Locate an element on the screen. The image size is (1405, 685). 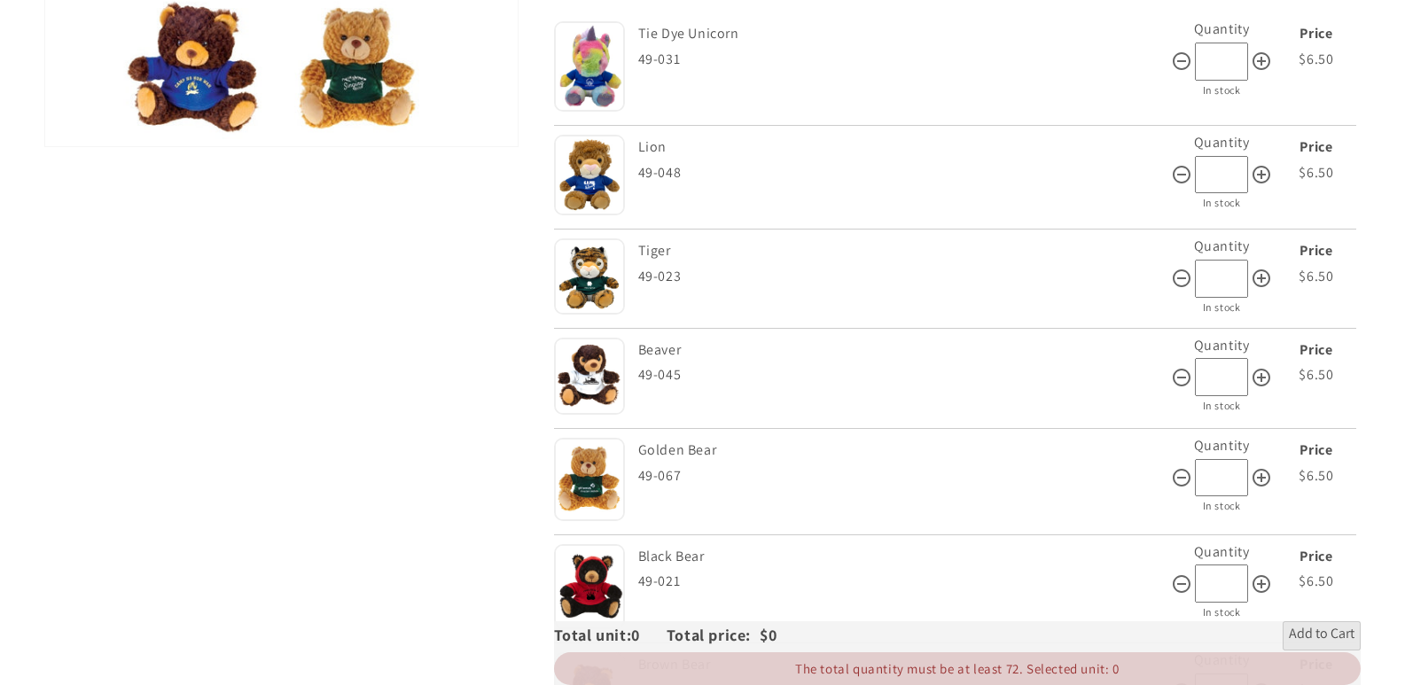
span: Add to Cart is located at coordinates (1322, 636).